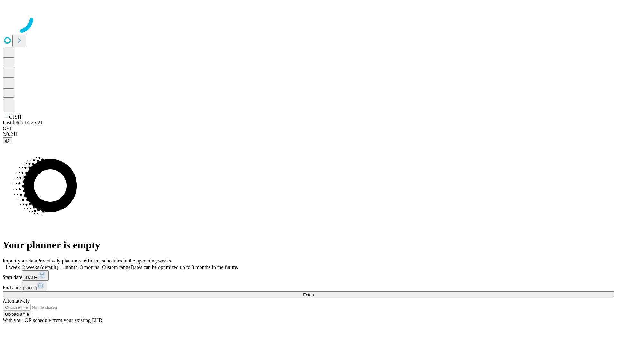  I want to click on span: Custom range, so click(116, 267).